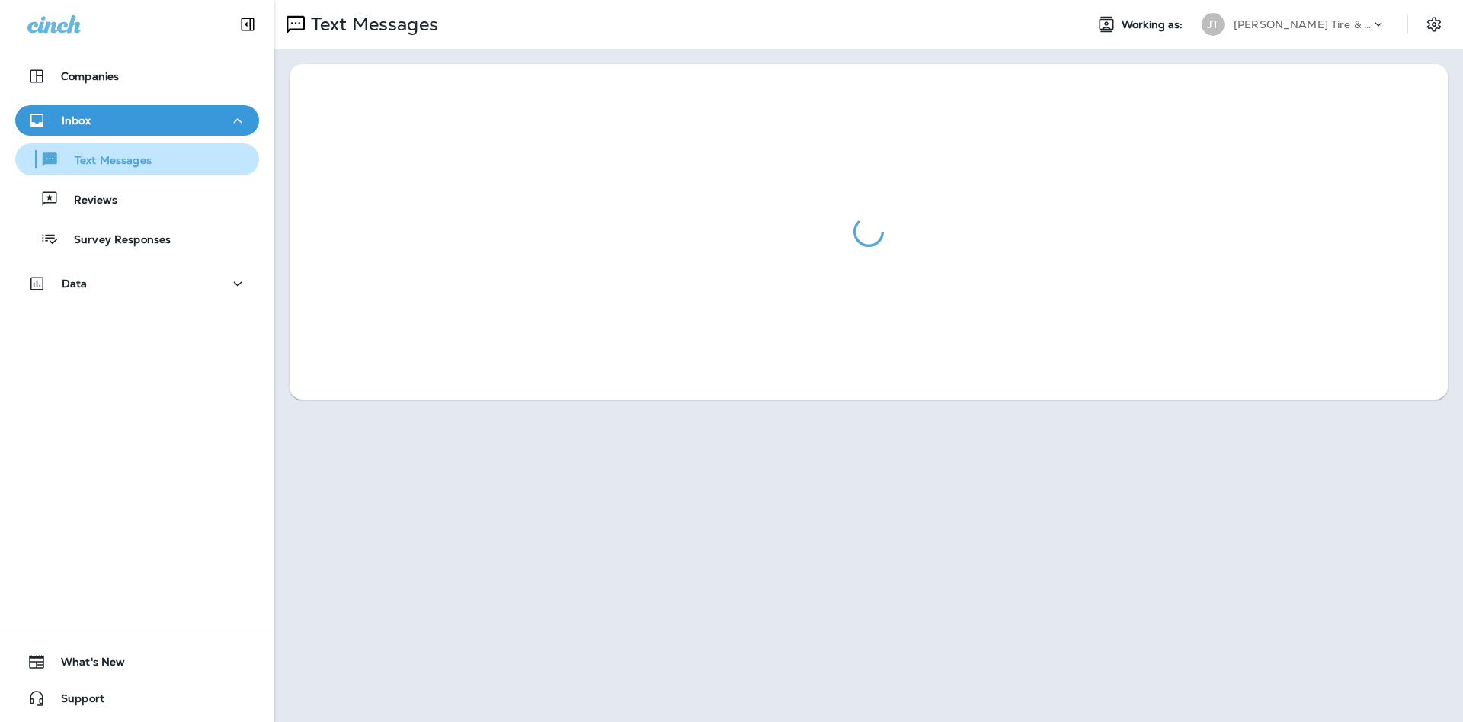 Image resolution: width=1463 pixels, height=722 pixels. Describe the element at coordinates (137, 159) in the screenshot. I see `button: Text Messages` at that location.